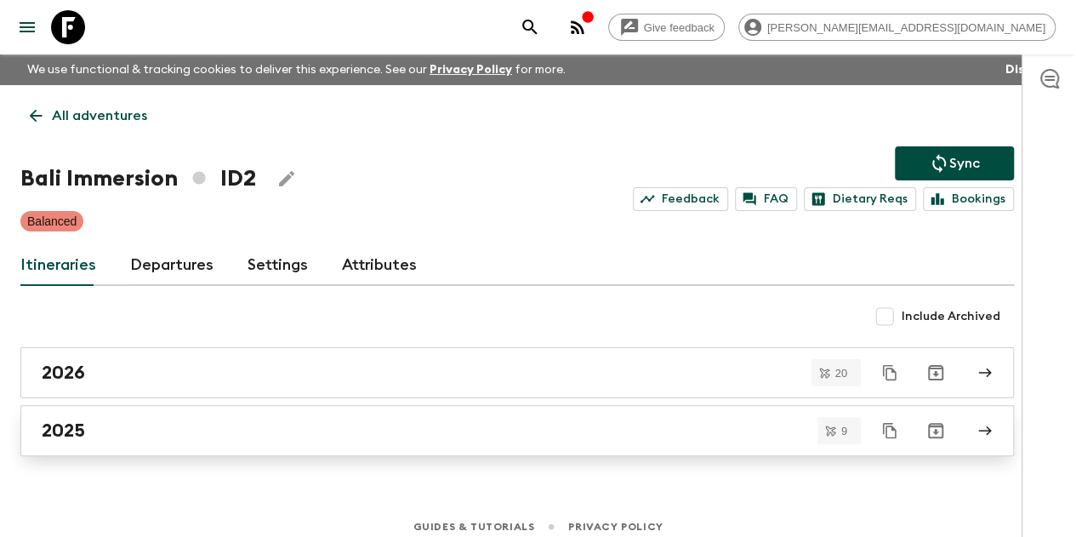 The image size is (1076, 537). Describe the element at coordinates (530, 27) in the screenshot. I see `button: search adventures` at that location.